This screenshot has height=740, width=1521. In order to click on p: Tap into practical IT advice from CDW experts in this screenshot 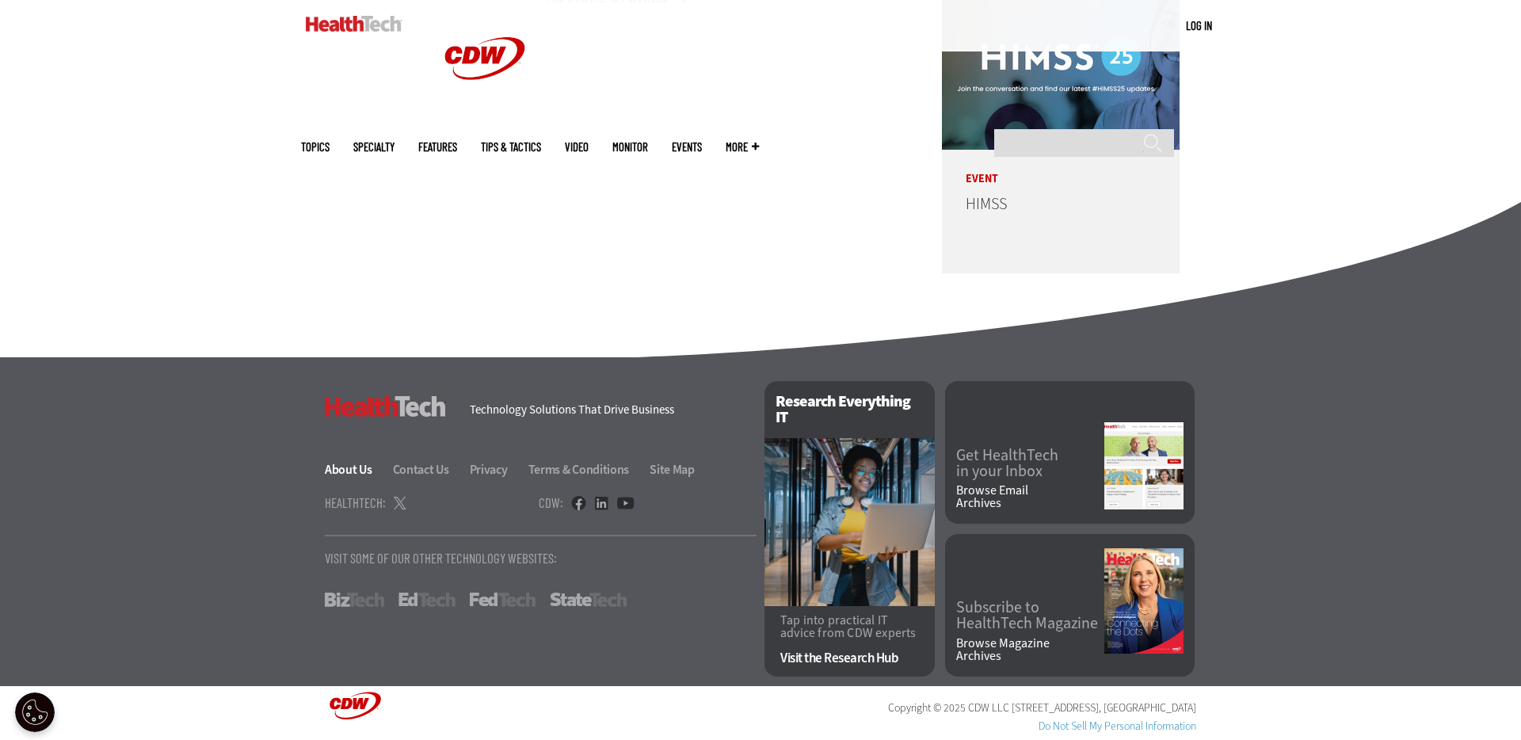, I will do `click(849, 627)`.